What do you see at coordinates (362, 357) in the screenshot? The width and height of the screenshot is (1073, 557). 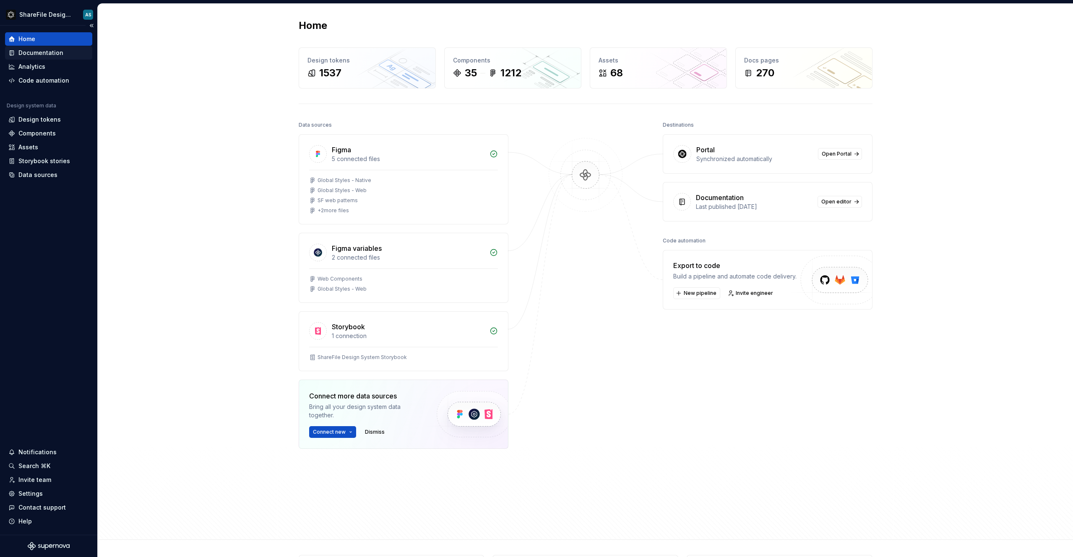 I see `div: ShareFile Design System Storybook` at bounding box center [362, 357].